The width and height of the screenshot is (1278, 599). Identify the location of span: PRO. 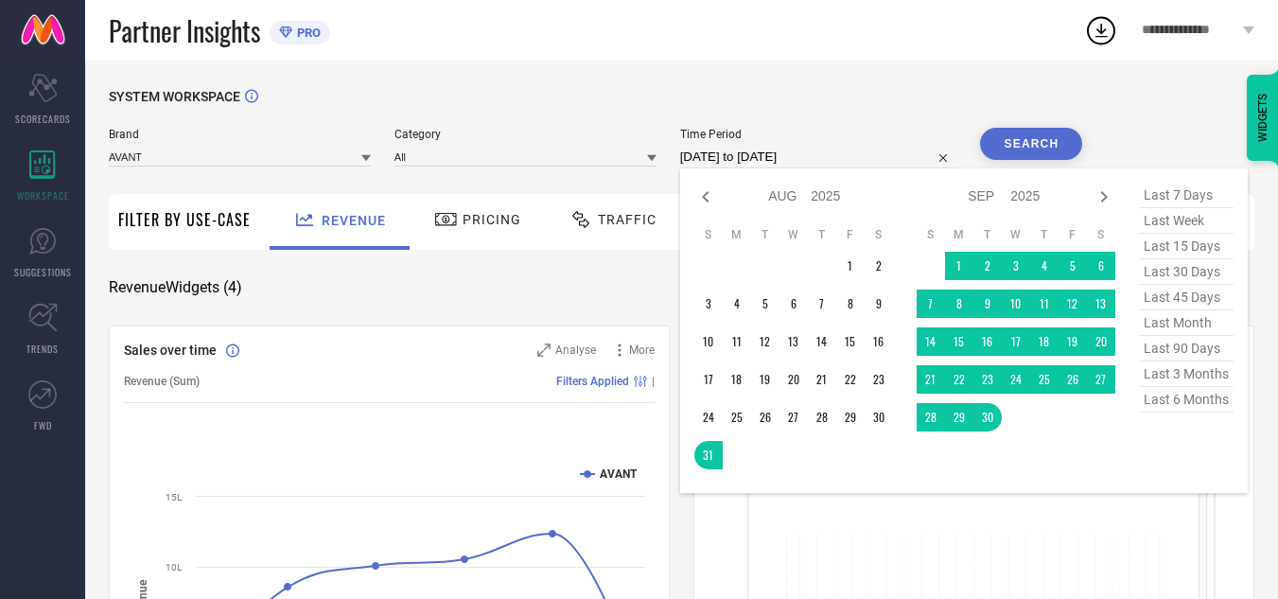
(306, 32).